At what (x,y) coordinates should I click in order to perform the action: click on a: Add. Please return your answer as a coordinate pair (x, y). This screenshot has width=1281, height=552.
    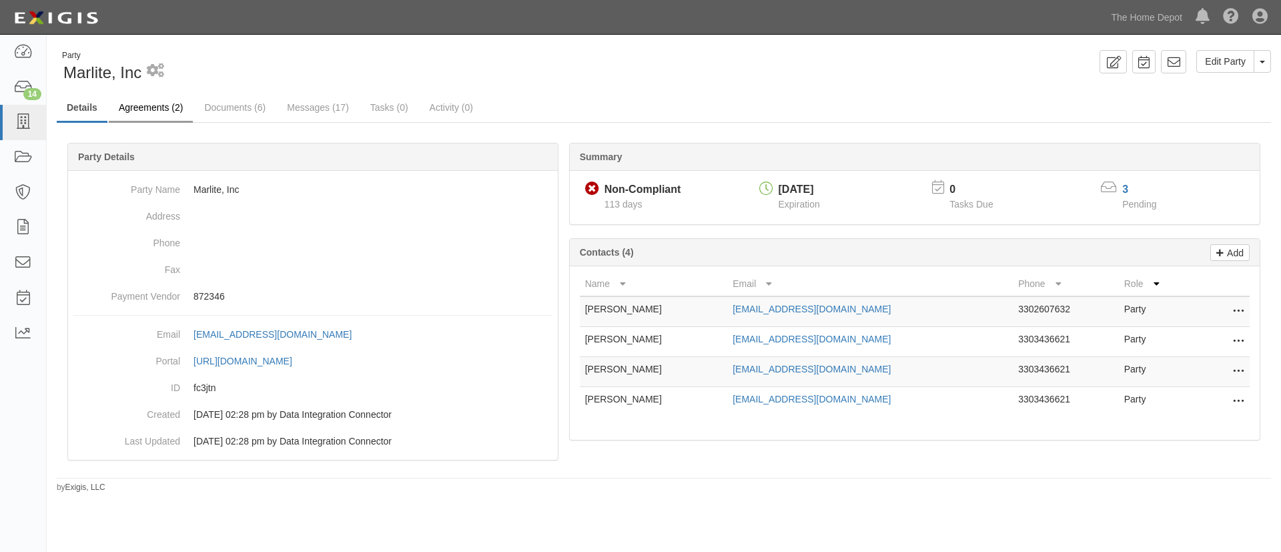
    Looking at the image, I should click on (1230, 252).